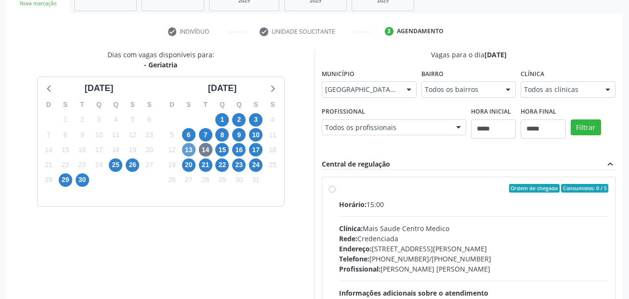 This screenshot has width=629, height=299. Describe the element at coordinates (239, 165) in the screenshot. I see `span: quinta-feira, 23 de outubro de 2025` at that location.